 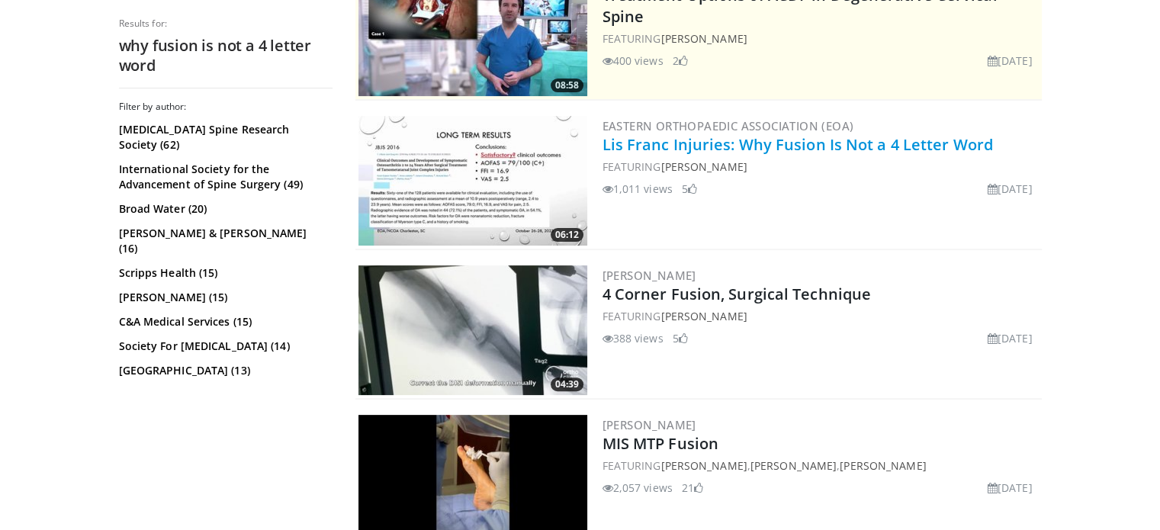 I want to click on a: Broad Water (20), so click(x=224, y=209).